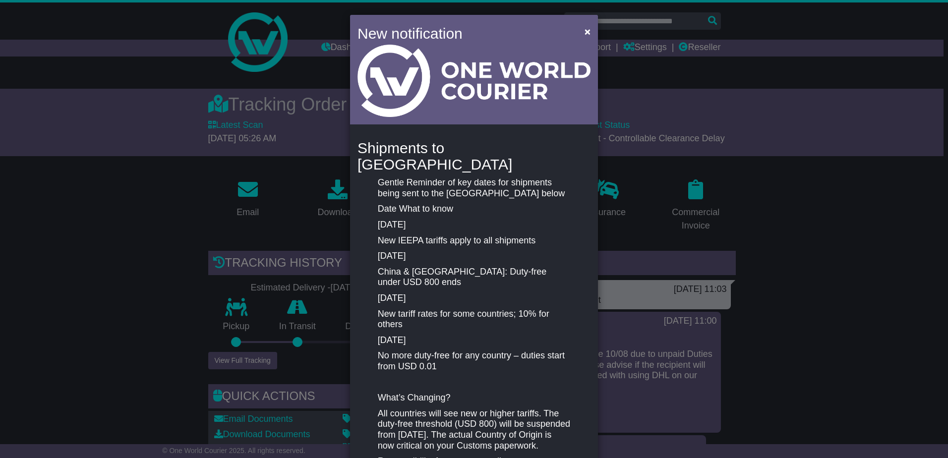  What do you see at coordinates (474, 319) in the screenshot?
I see `p: New tariff rates for some countries; 10% for others` at bounding box center [474, 319].